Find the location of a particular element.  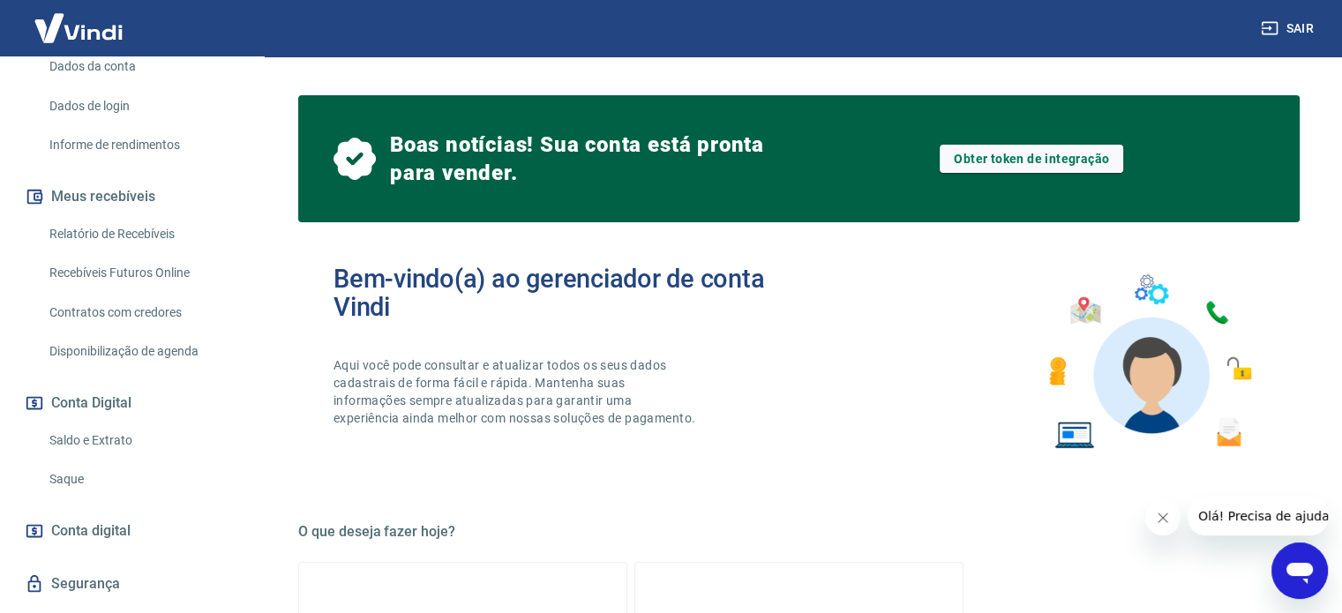

a: Segurança is located at coordinates (131, 584).